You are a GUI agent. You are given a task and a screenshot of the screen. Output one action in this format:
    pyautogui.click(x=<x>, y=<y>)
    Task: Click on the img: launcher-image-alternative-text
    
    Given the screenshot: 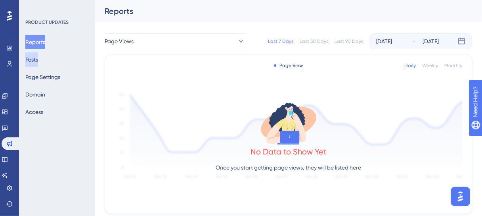 What is the action you would take?
    pyautogui.click(x=12, y=12)
    